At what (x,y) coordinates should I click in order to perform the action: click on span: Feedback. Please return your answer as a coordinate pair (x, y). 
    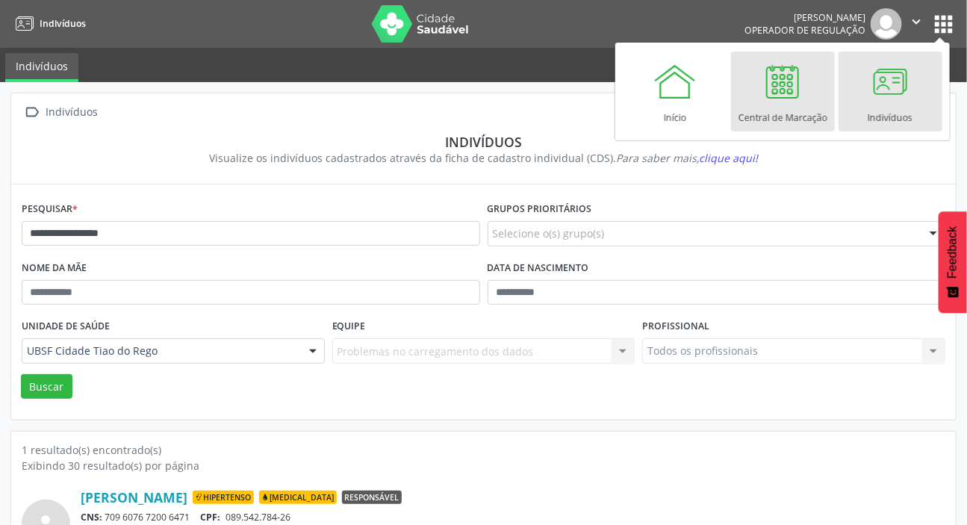
    Looking at the image, I should click on (953, 252).